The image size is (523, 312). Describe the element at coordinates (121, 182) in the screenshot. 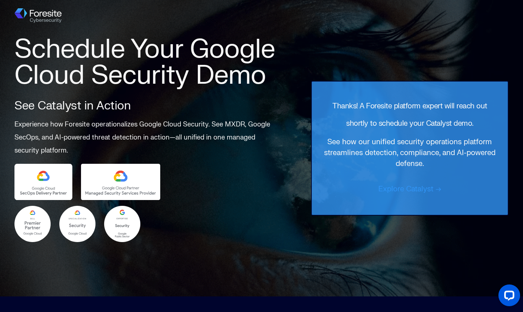

I see `img: Foresite is a Google Cloud Managed Security Services Partner` at that location.